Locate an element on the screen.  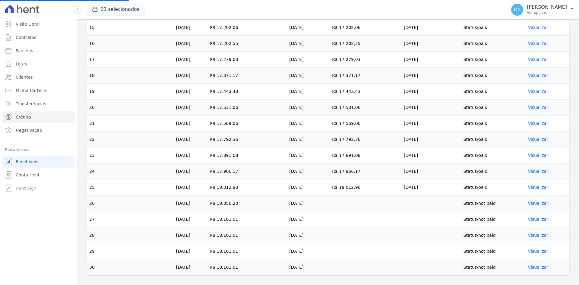
span: Conta Hent is located at coordinates (27, 175).